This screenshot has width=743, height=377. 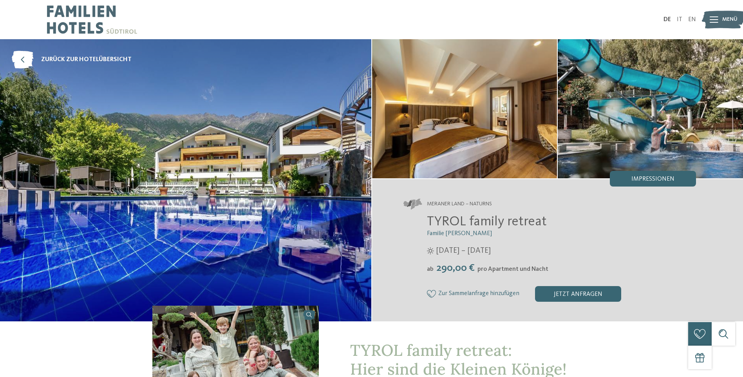 I want to click on span: zurück zur Hotelübersicht, so click(x=86, y=60).